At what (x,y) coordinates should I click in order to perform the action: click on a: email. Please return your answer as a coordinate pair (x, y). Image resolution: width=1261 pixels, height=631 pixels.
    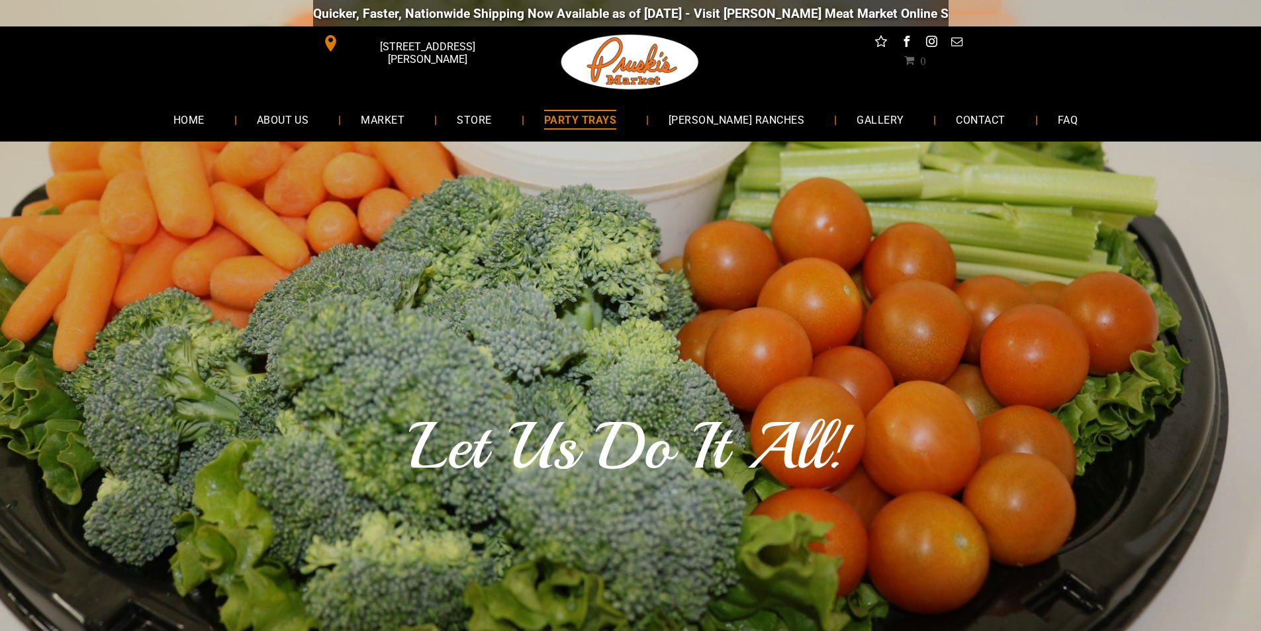
    Looking at the image, I should click on (957, 43).